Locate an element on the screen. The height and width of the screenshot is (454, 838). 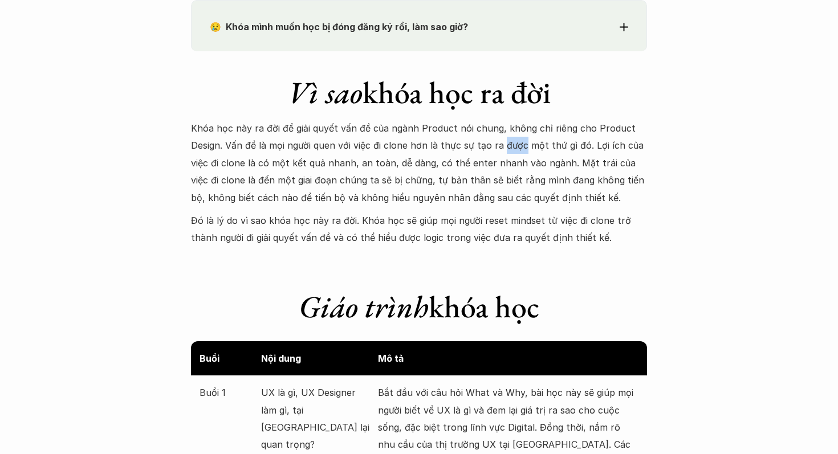
strong: Nội dung is located at coordinates (281, 358).